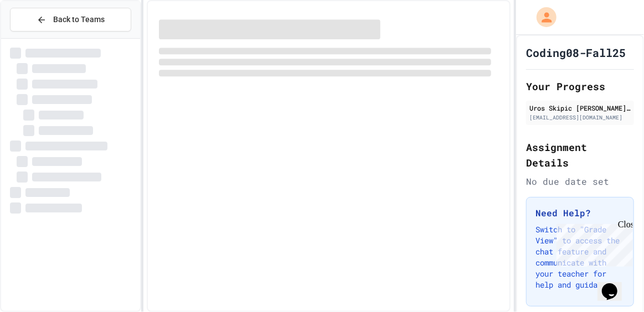 The width and height of the screenshot is (644, 312). Describe the element at coordinates (580, 213) in the screenshot. I see `h3: Need Help?` at that location.